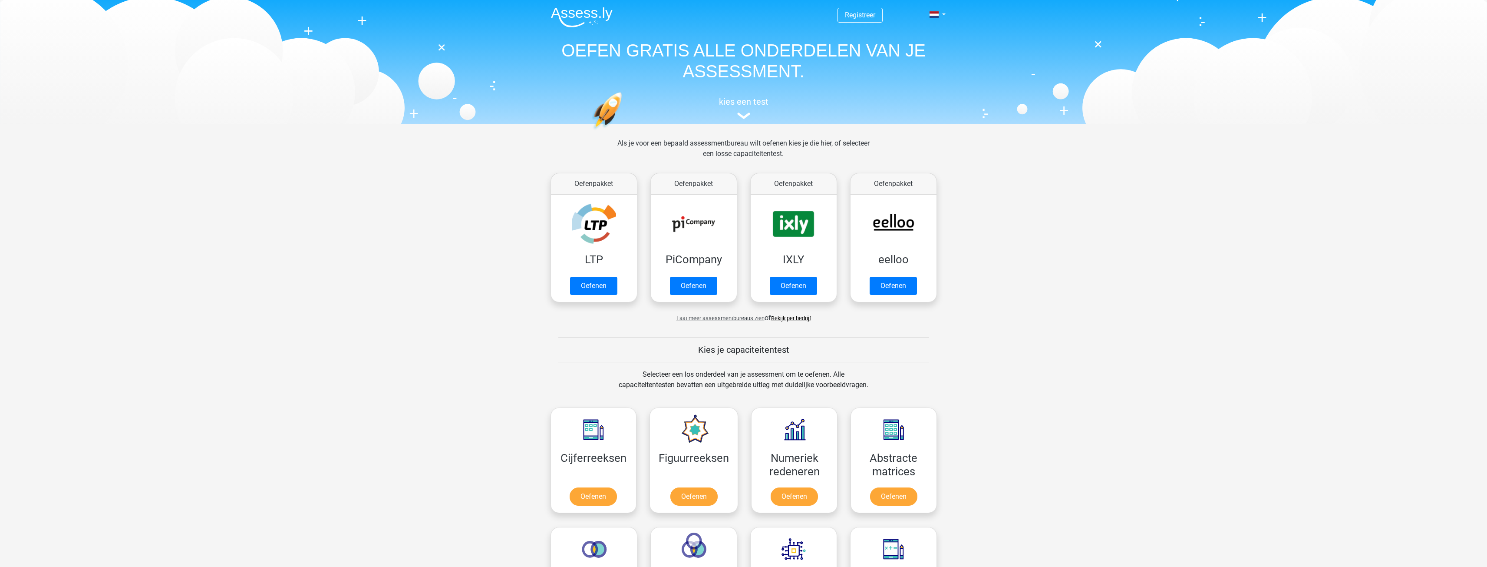 This screenshot has height=567, width=1487. I want to click on div: Selecteer een los onderdeel van je assessment om te oefenen. Alle capaciteitentesten bevatten een..., so click(743, 385).